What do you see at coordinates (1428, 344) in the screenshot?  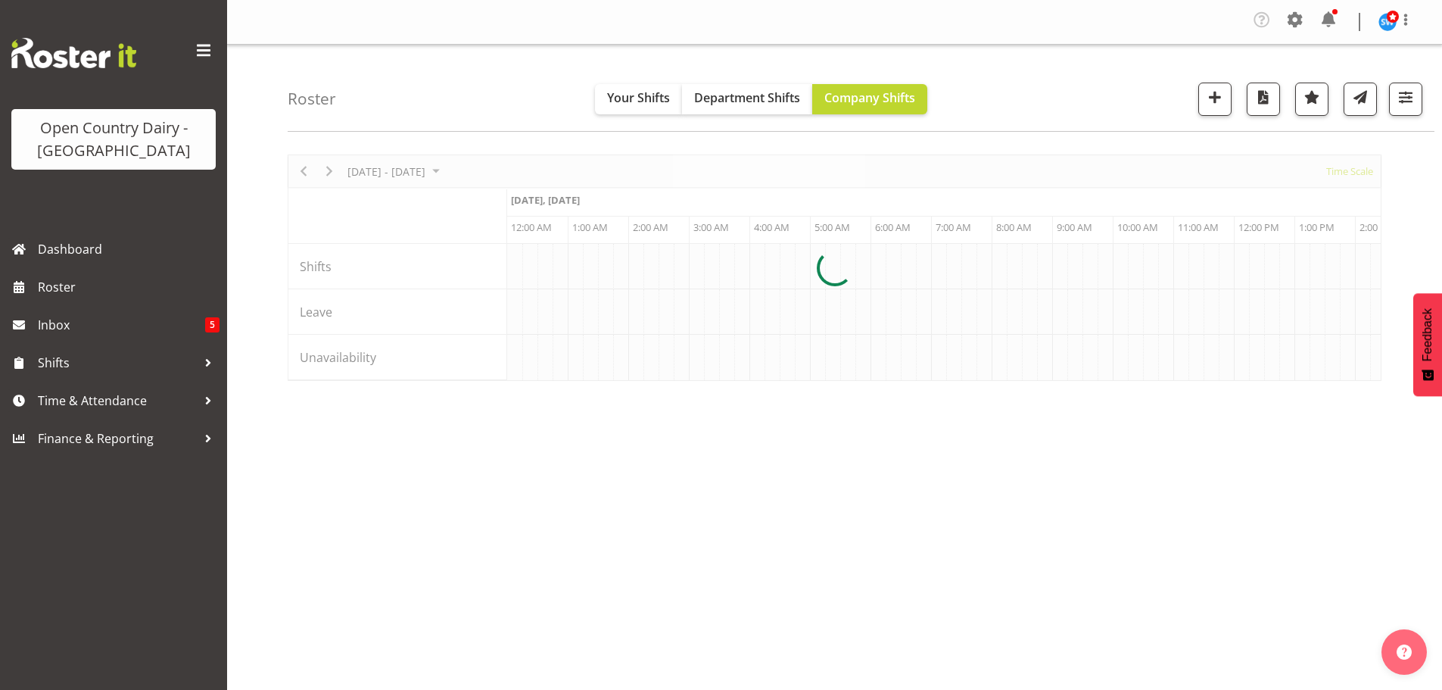 I see `button: Feedback - Show survey` at bounding box center [1428, 344].